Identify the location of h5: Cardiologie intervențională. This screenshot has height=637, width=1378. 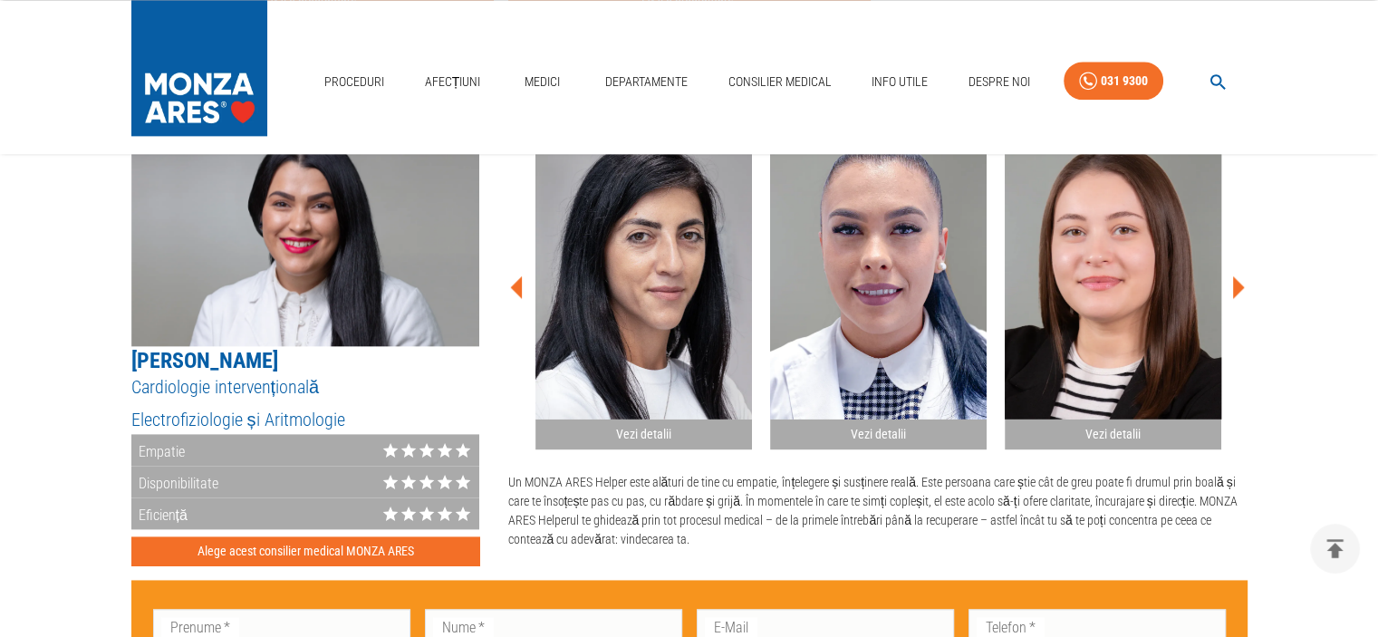
(305, 387).